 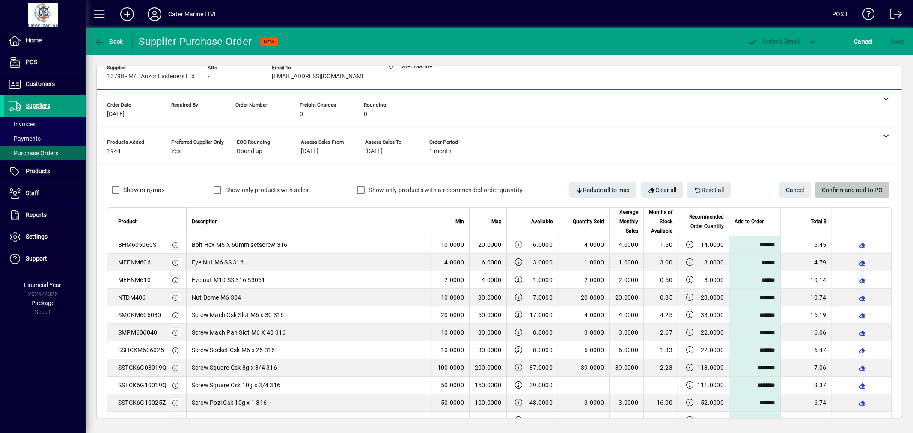 What do you see at coordinates (712, 315) in the screenshot?
I see `span: 33.0000` at bounding box center [712, 315].